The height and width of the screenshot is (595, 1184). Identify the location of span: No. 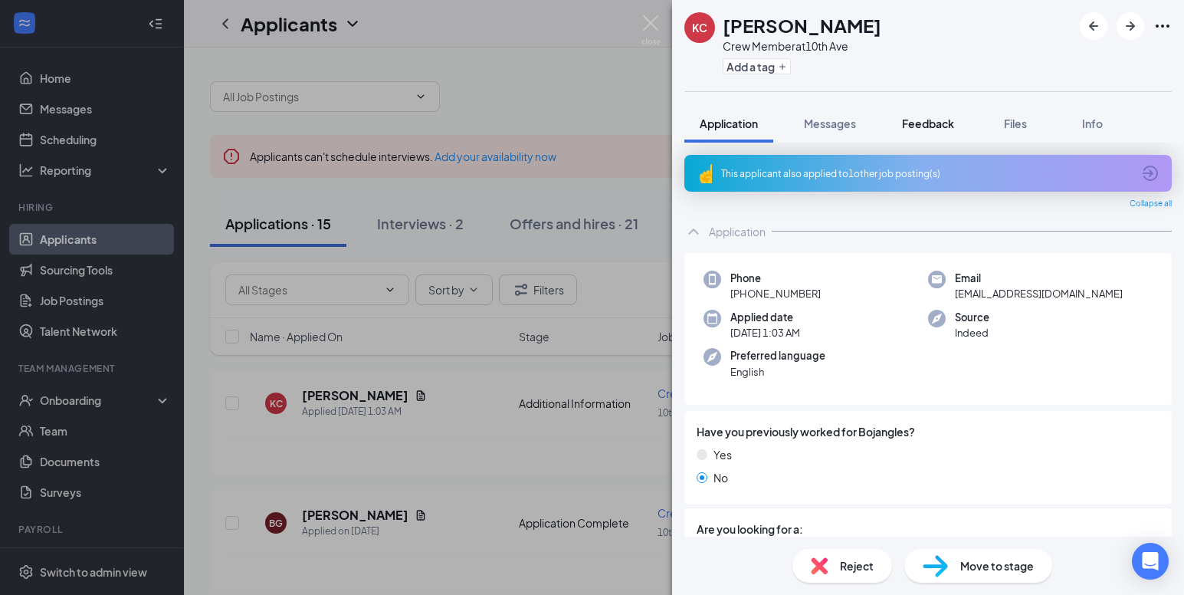
(720, 478).